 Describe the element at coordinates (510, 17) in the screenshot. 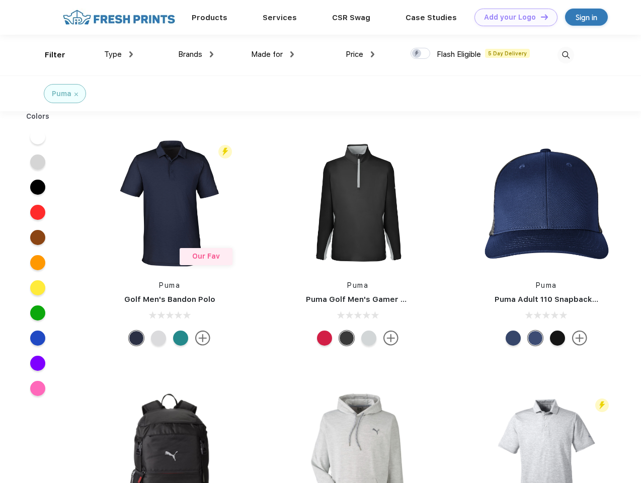

I see `div: Add your Logo` at that location.